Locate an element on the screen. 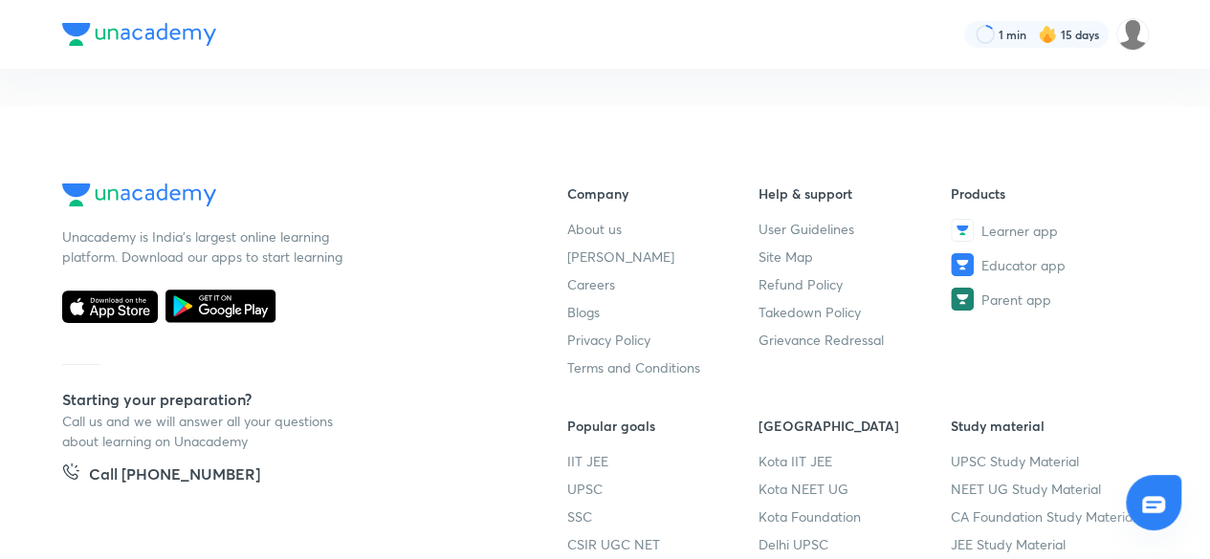 The width and height of the screenshot is (1210, 559). a: Takedown Policy is located at coordinates (854, 312).